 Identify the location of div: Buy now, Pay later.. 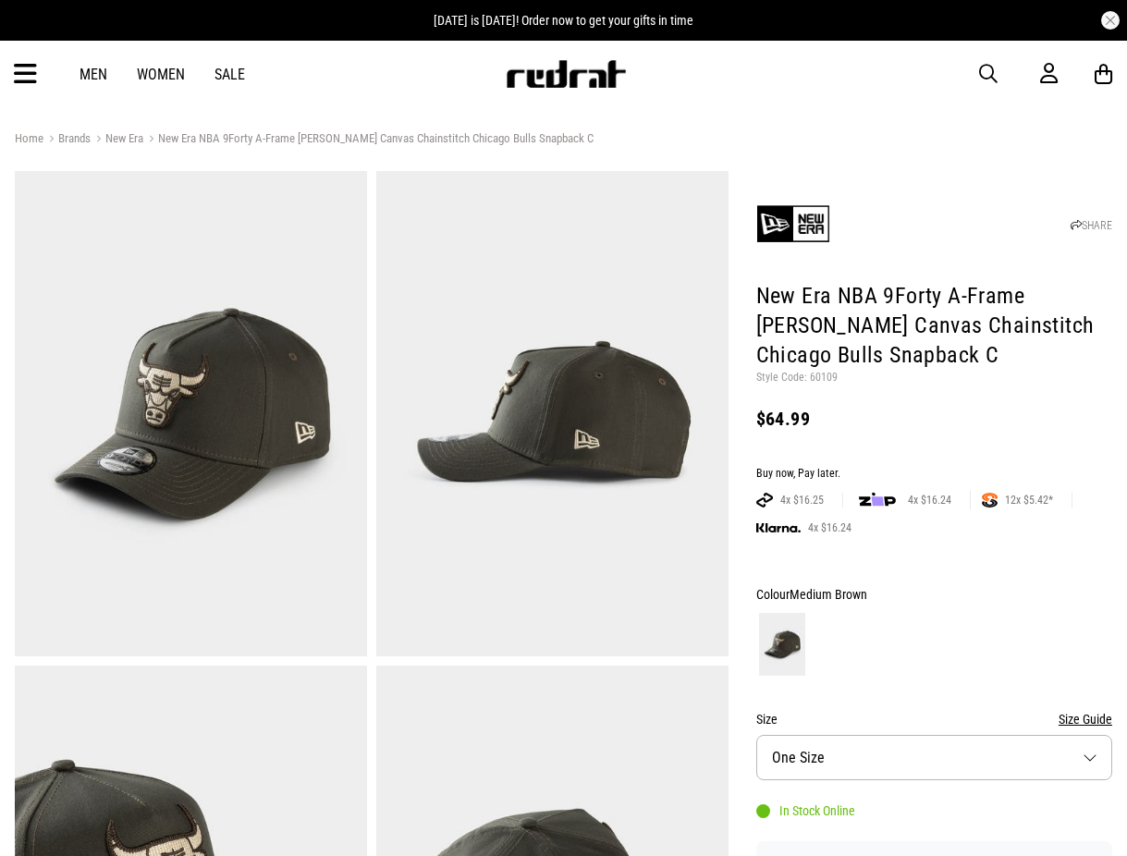
(934, 474).